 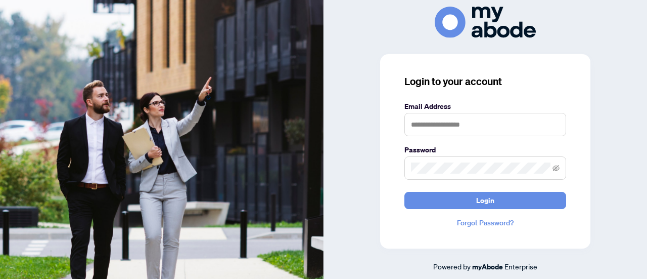 I want to click on h3: Login to your account, so click(x=486, y=81).